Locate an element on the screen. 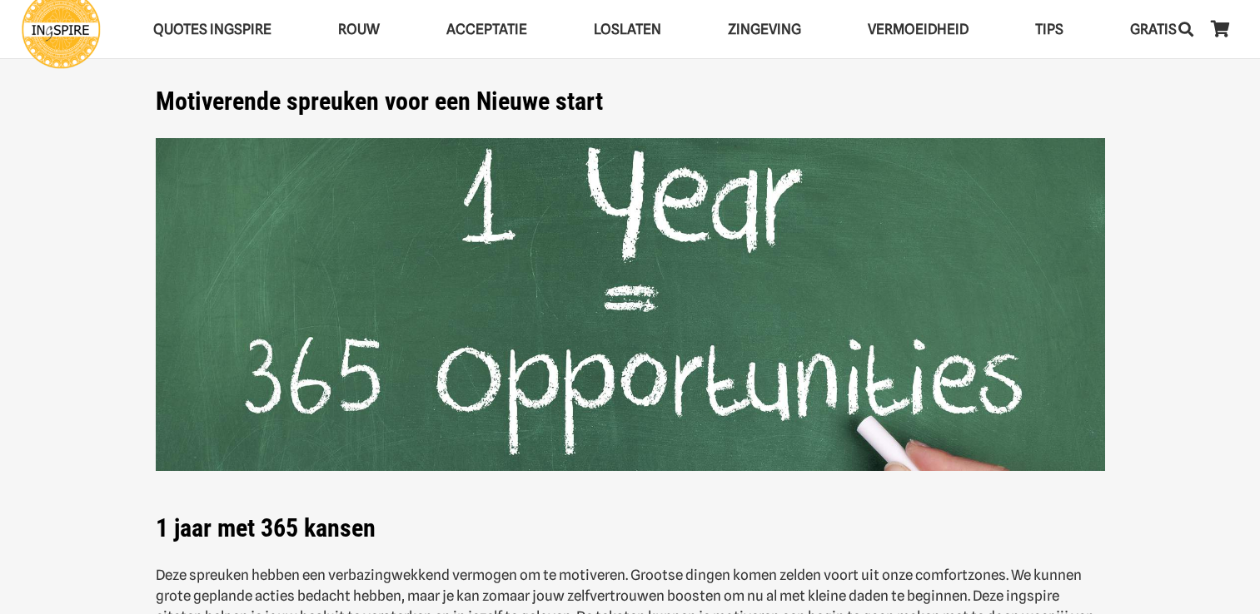  span: VERMOEIDHEID is located at coordinates (918, 29).